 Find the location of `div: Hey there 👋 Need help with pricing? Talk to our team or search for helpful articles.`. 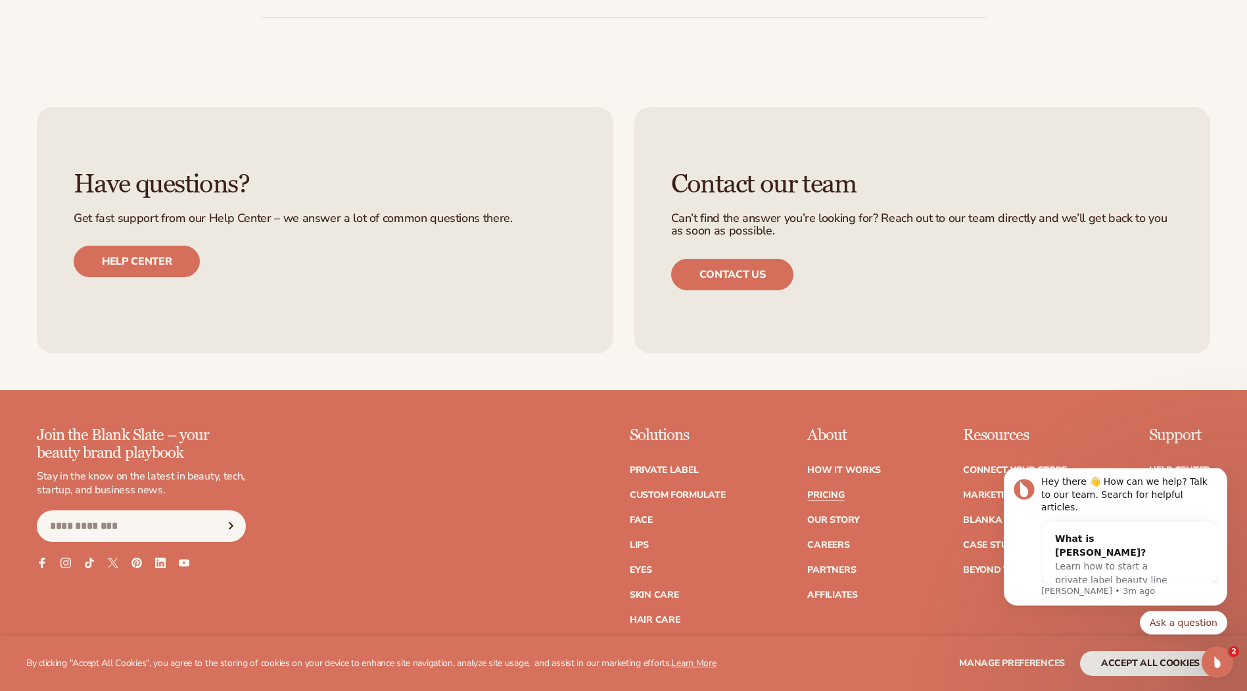

div: Hey there 👋 Need help with pricing? Talk to our team or search for helpful articles. is located at coordinates (113, 116).